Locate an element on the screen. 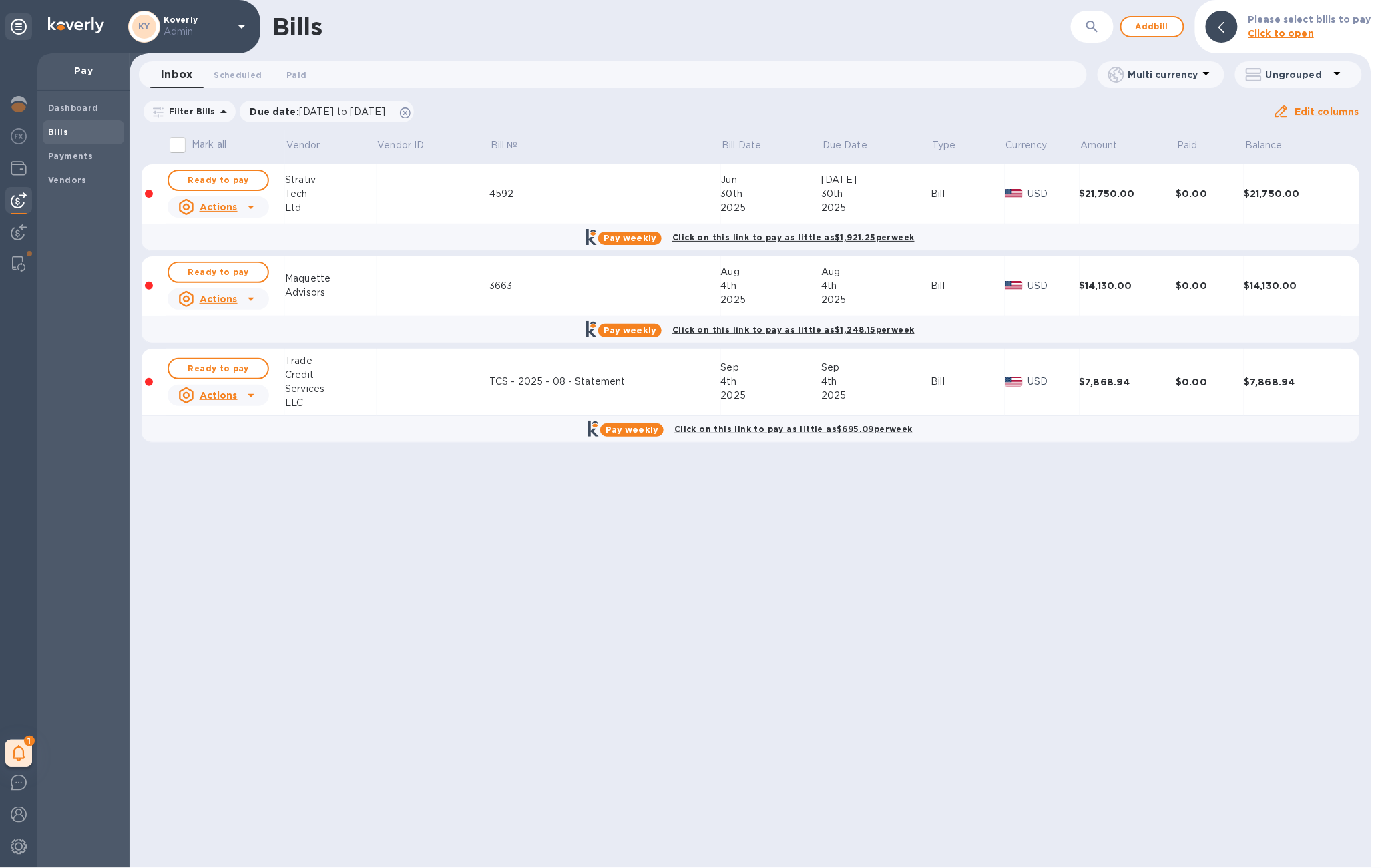  p: Due date : is located at coordinates (321, 111).